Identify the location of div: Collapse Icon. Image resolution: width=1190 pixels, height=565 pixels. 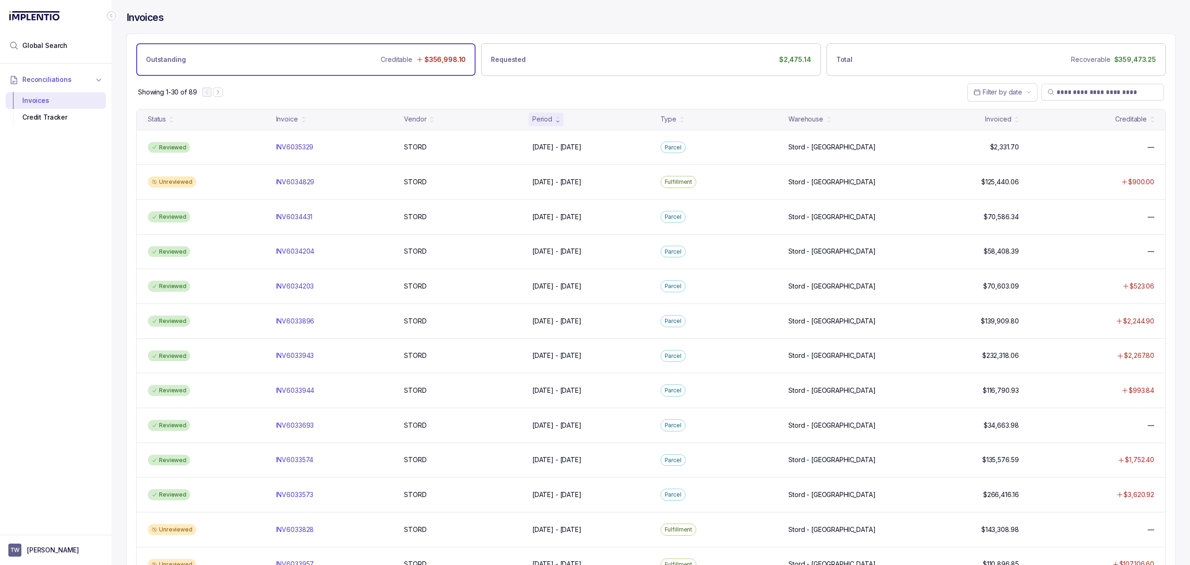
(112, 16).